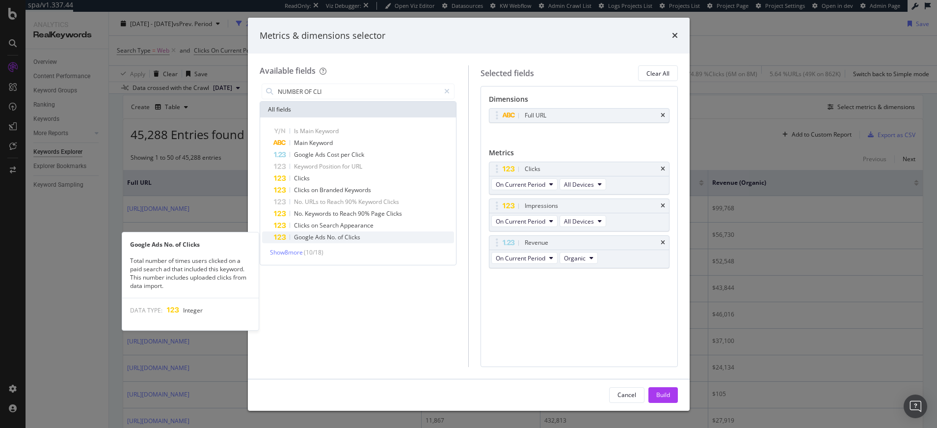 The width and height of the screenshot is (937, 428). What do you see at coordinates (542, 206) in the screenshot?
I see `div: Impressions` at bounding box center [542, 206].